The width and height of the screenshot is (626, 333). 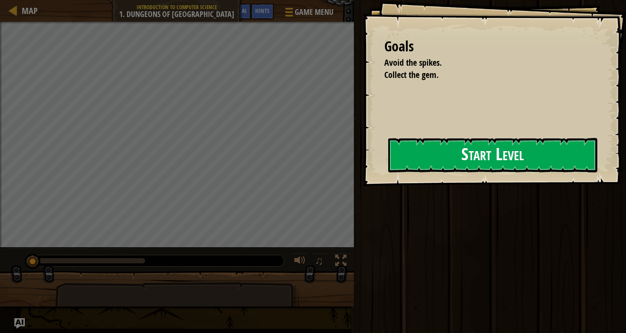 What do you see at coordinates (493, 155) in the screenshot?
I see `button: Start Level` at bounding box center [493, 155].